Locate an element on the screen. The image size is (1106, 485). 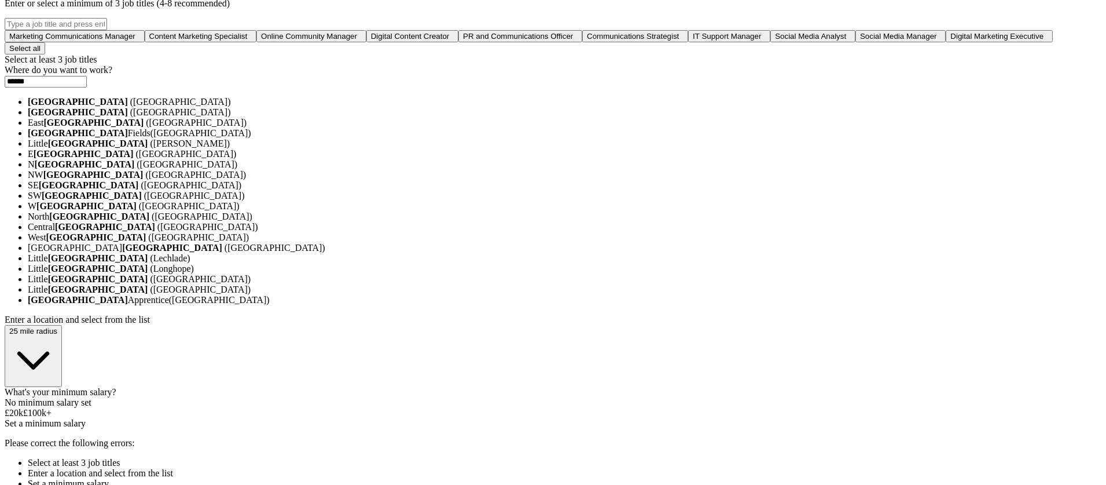
input: Type a job title and press enter is located at coordinates (56, 24).